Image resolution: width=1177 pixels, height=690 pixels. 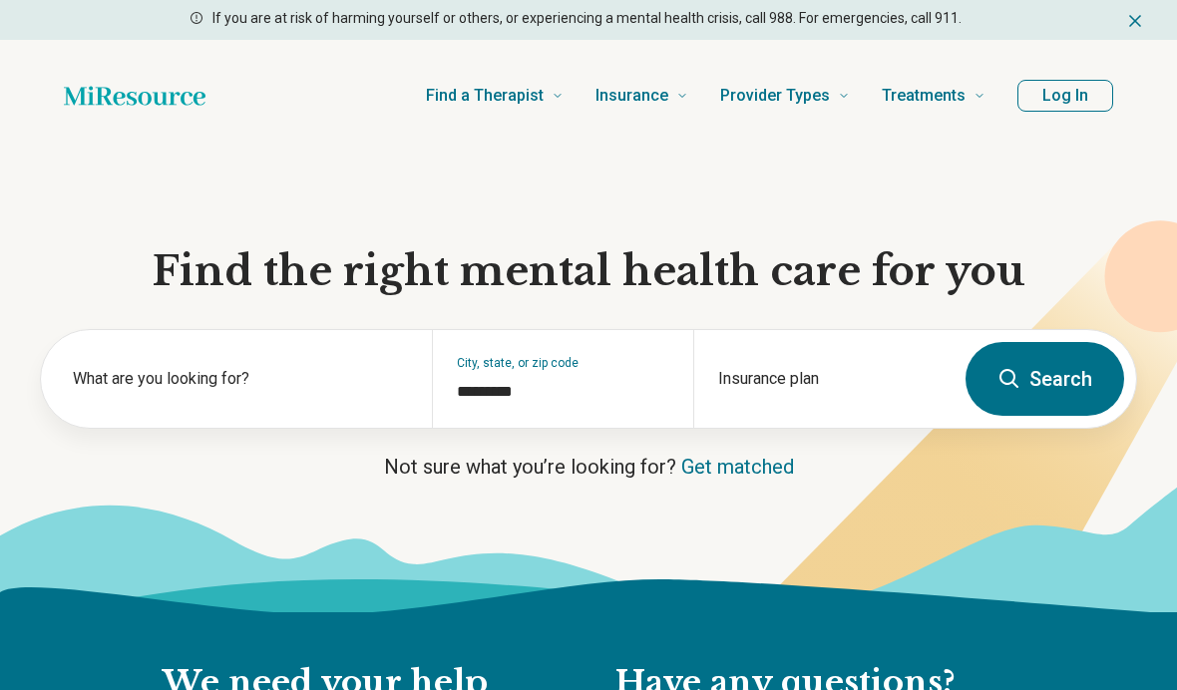 I want to click on span: Provider Types, so click(x=775, y=96).